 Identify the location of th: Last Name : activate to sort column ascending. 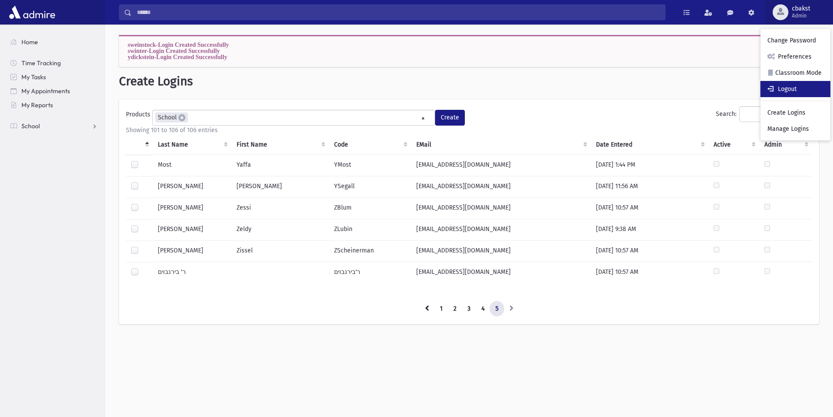
(192, 145).